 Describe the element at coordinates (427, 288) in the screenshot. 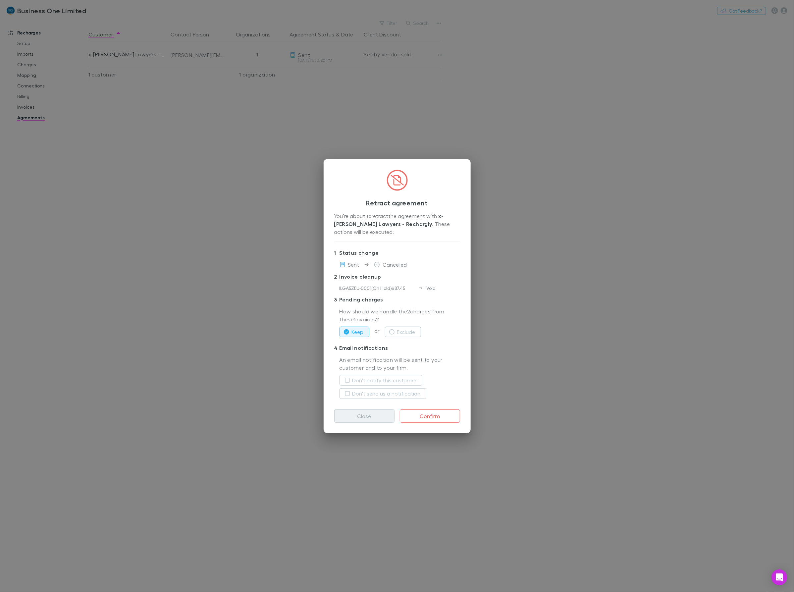

I see `div: Void` at that location.